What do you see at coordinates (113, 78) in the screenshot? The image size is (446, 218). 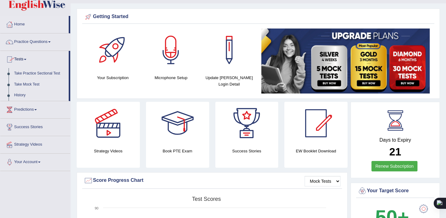 I see `h4: Your Subscription` at bounding box center [113, 78].